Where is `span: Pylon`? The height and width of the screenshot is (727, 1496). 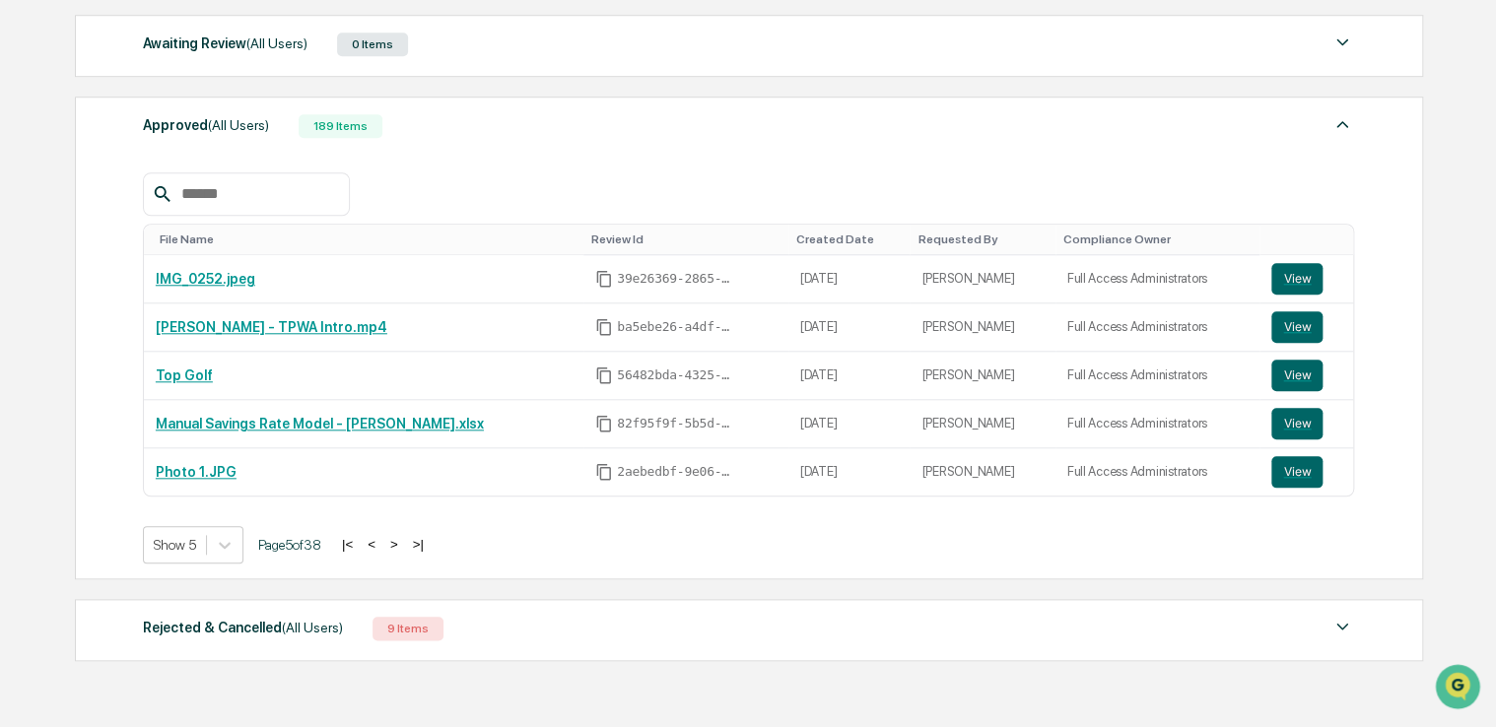
span: Pylon is located at coordinates (217, 341).